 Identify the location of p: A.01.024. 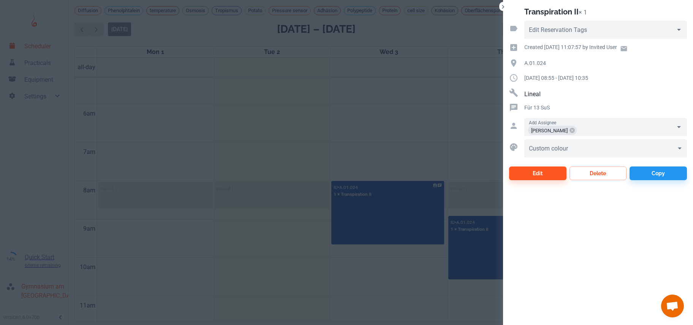
(606, 63).